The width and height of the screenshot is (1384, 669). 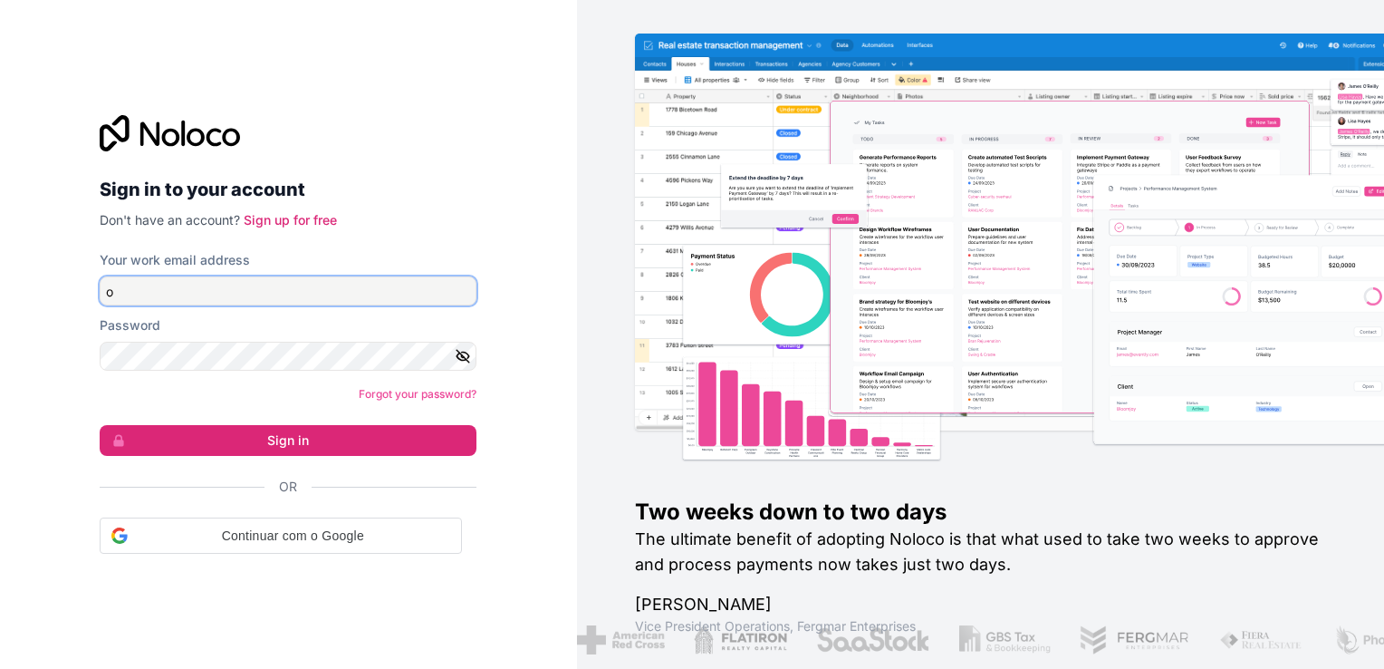 I want to click on img: /assets/fiera-fwj2N5v4.png, so click(x=1258, y=640).